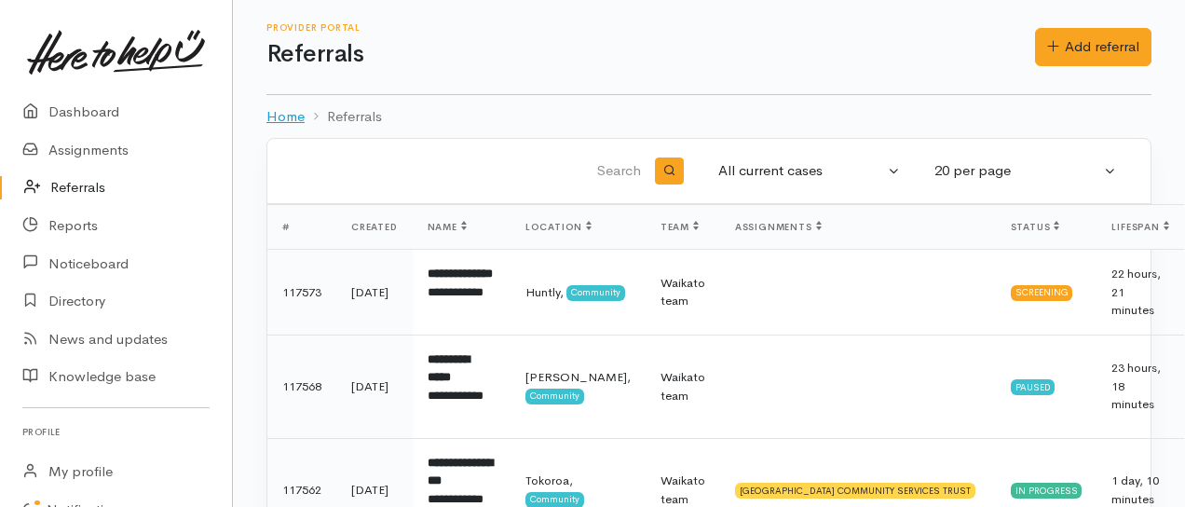  What do you see at coordinates (1047, 490) in the screenshot?
I see `div: In progress` at bounding box center [1047, 490].